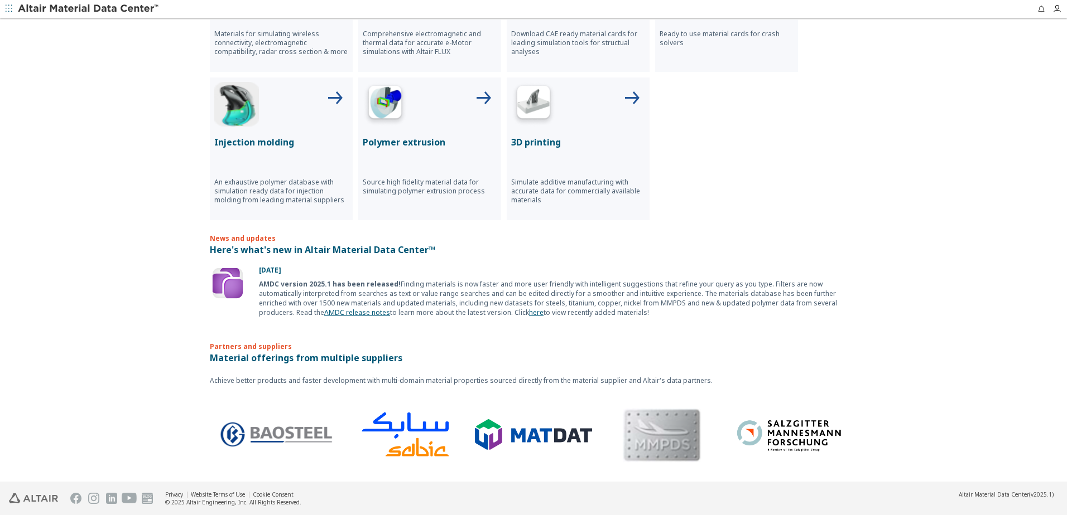 The height and width of the screenshot is (515, 1067). What do you see at coordinates (281, 142) in the screenshot?
I see `p: Injection molding` at bounding box center [281, 142].